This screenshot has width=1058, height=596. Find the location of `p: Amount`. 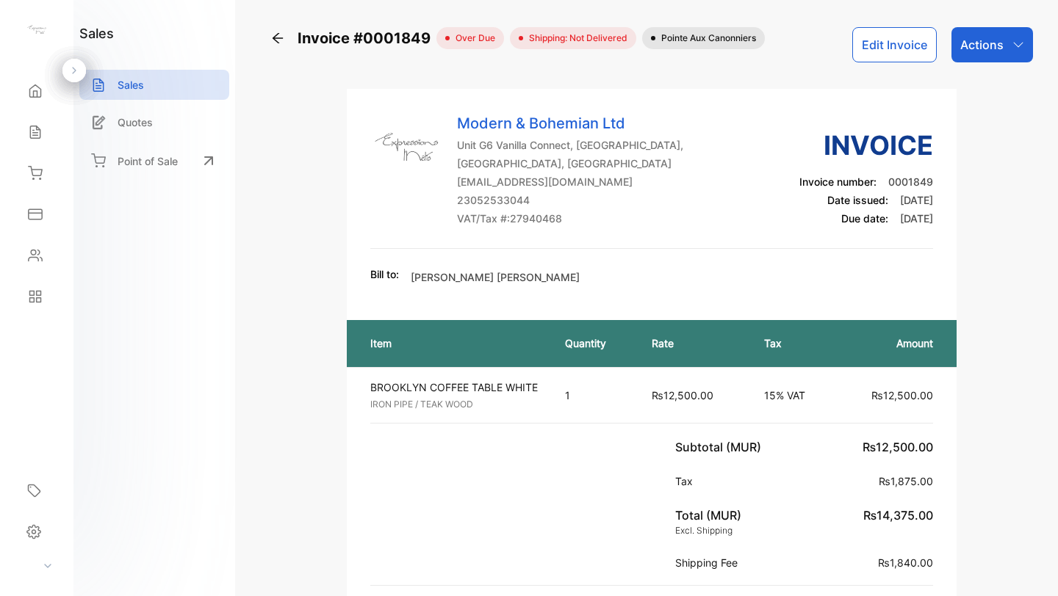

p: Amount is located at coordinates (892, 343).